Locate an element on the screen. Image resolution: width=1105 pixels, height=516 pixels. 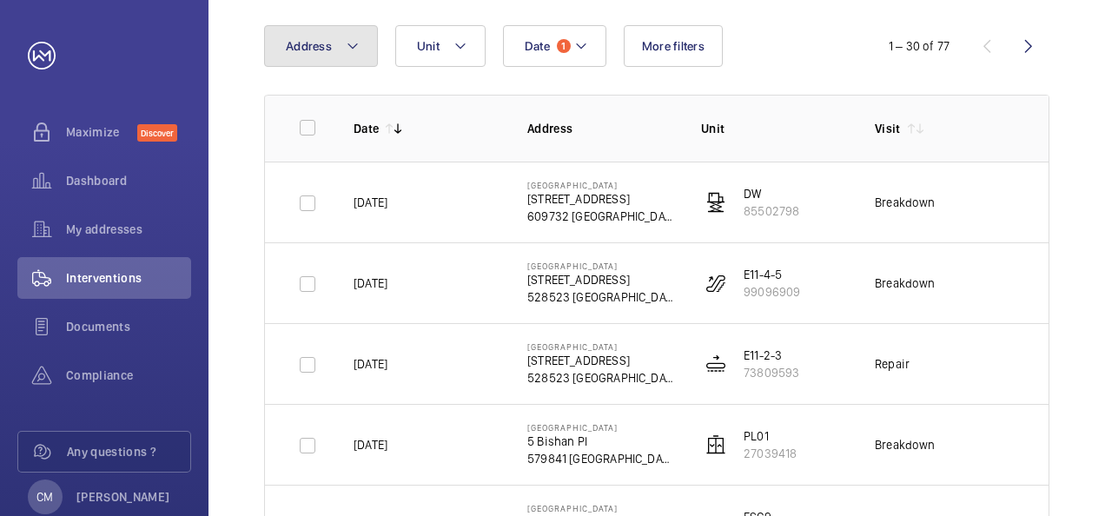
p: CM is located at coordinates (44, 497).